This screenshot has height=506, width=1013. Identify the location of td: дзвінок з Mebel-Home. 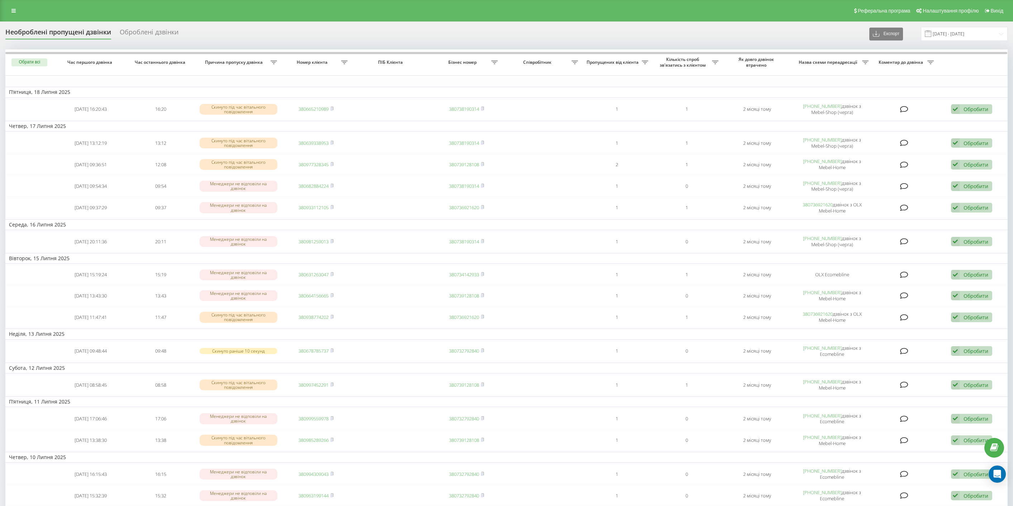
(832, 440).